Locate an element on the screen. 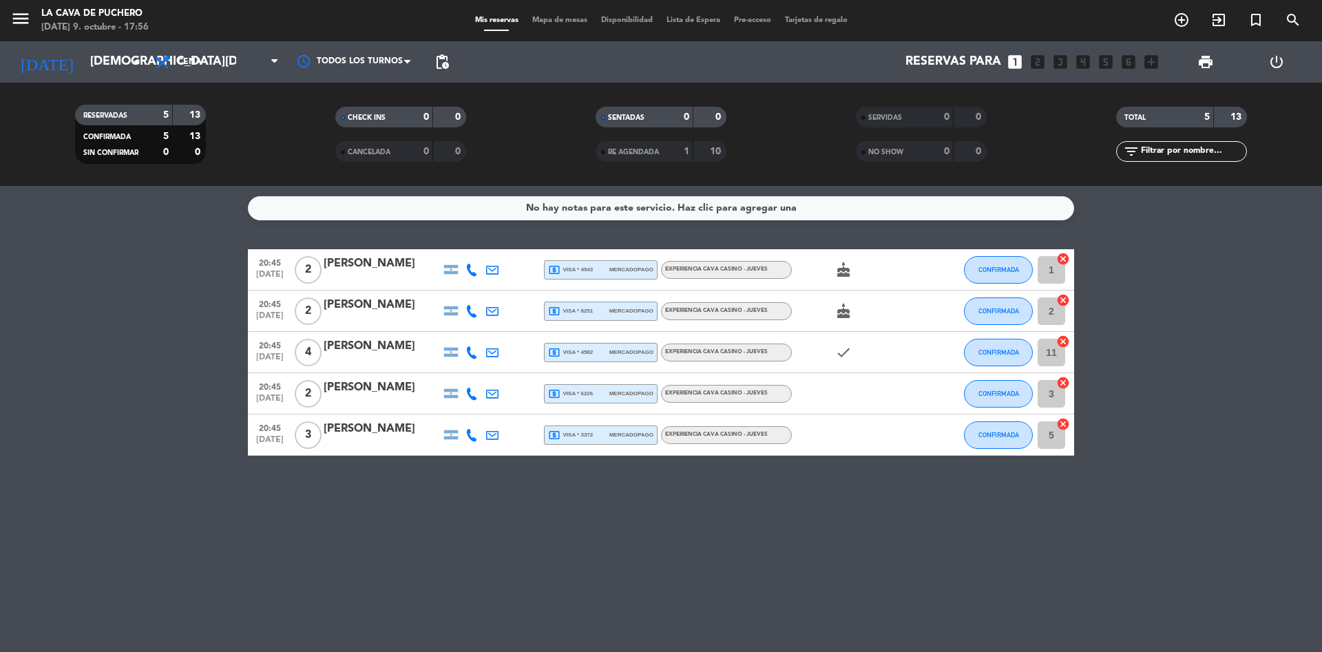 The width and height of the screenshot is (1322, 652). i: looks_3 is located at coordinates (1060, 62).